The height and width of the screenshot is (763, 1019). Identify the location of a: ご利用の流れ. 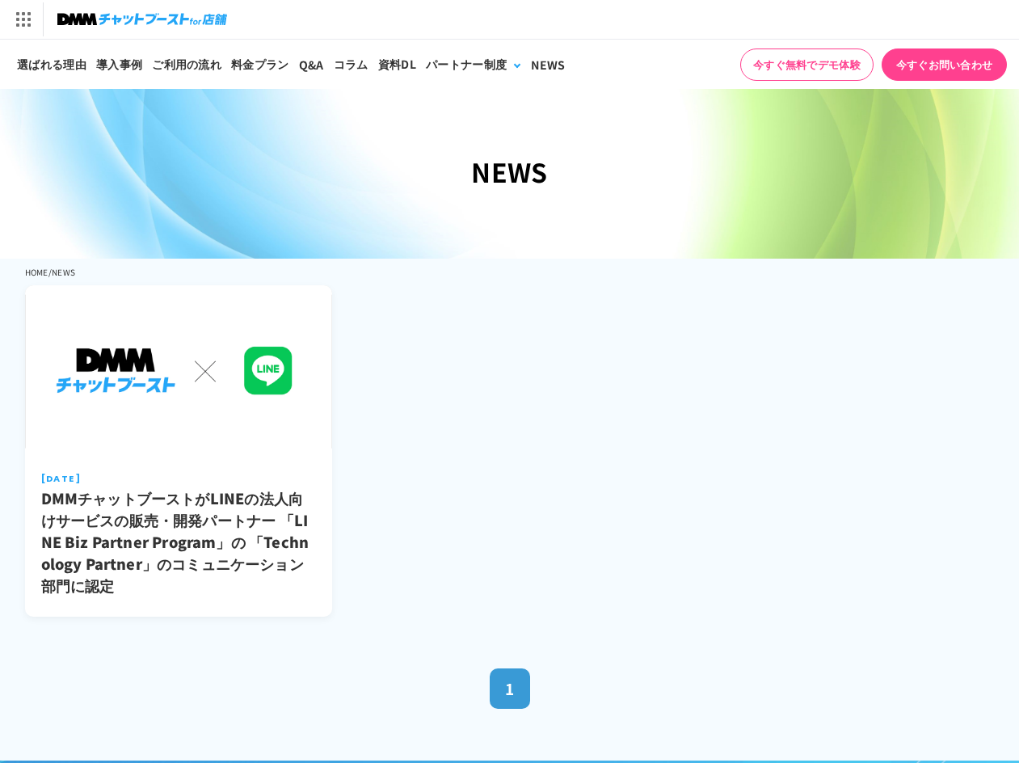
(187, 64).